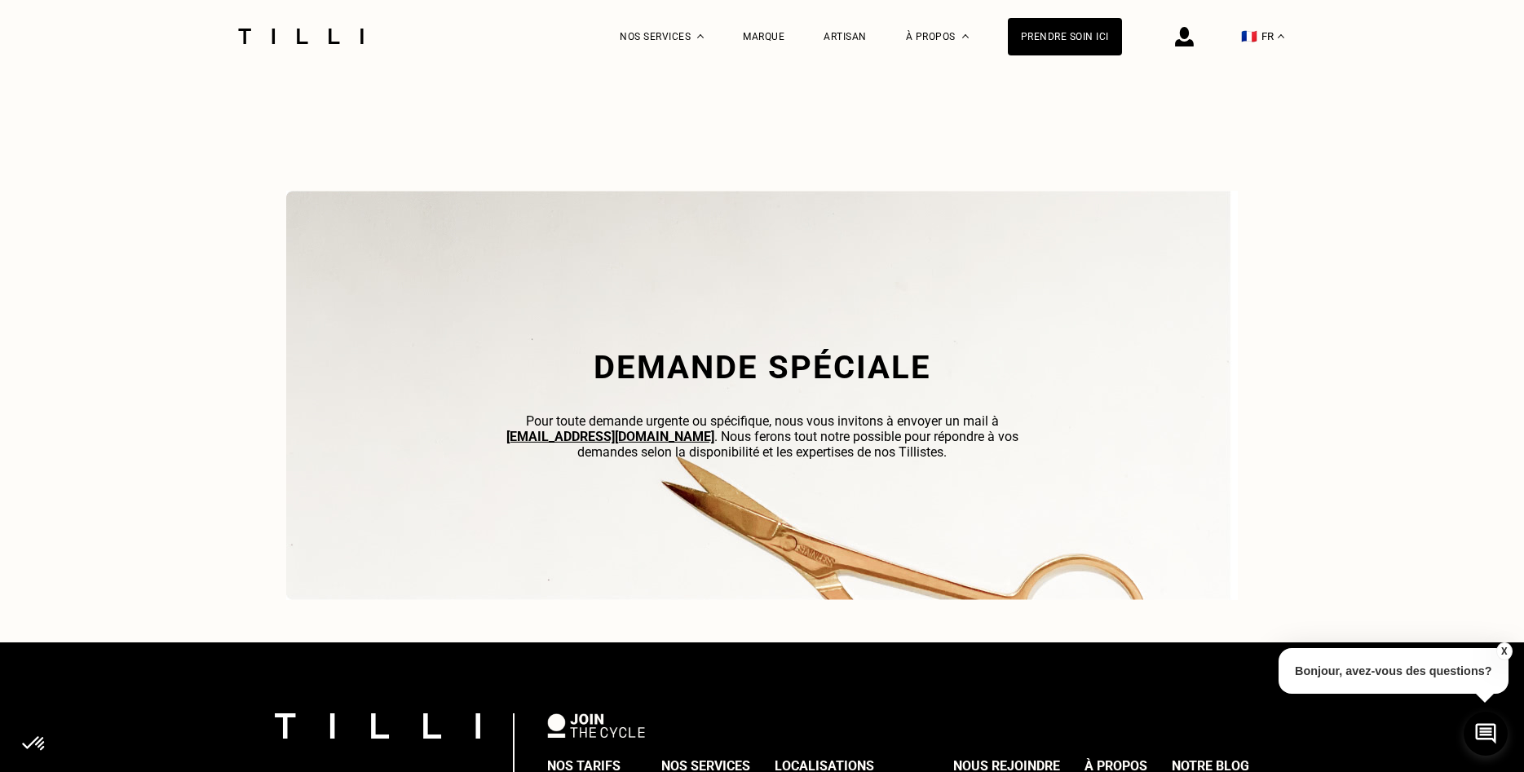  Describe the element at coordinates (763, 436) in the screenshot. I see `p: Pour toute demande urgente ou spécifique, nous vous invitons à envoyer un mail à . Nous ferons to...` at that location.